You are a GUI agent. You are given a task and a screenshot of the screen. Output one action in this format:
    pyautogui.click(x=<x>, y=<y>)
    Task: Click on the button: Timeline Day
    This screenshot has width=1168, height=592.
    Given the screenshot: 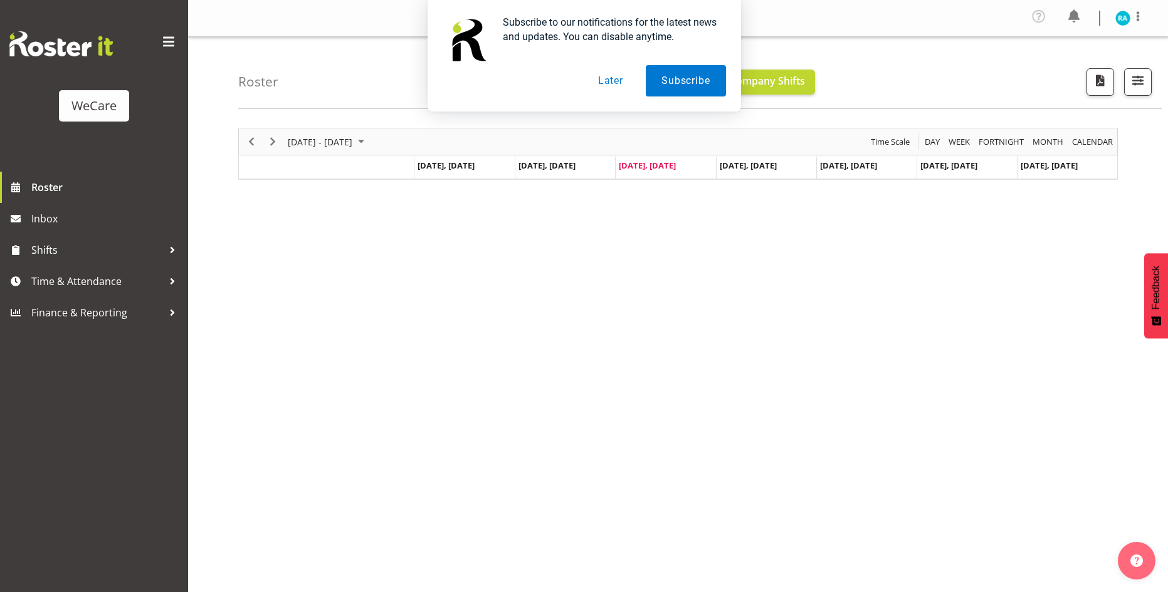 What is the action you would take?
    pyautogui.click(x=932, y=142)
    